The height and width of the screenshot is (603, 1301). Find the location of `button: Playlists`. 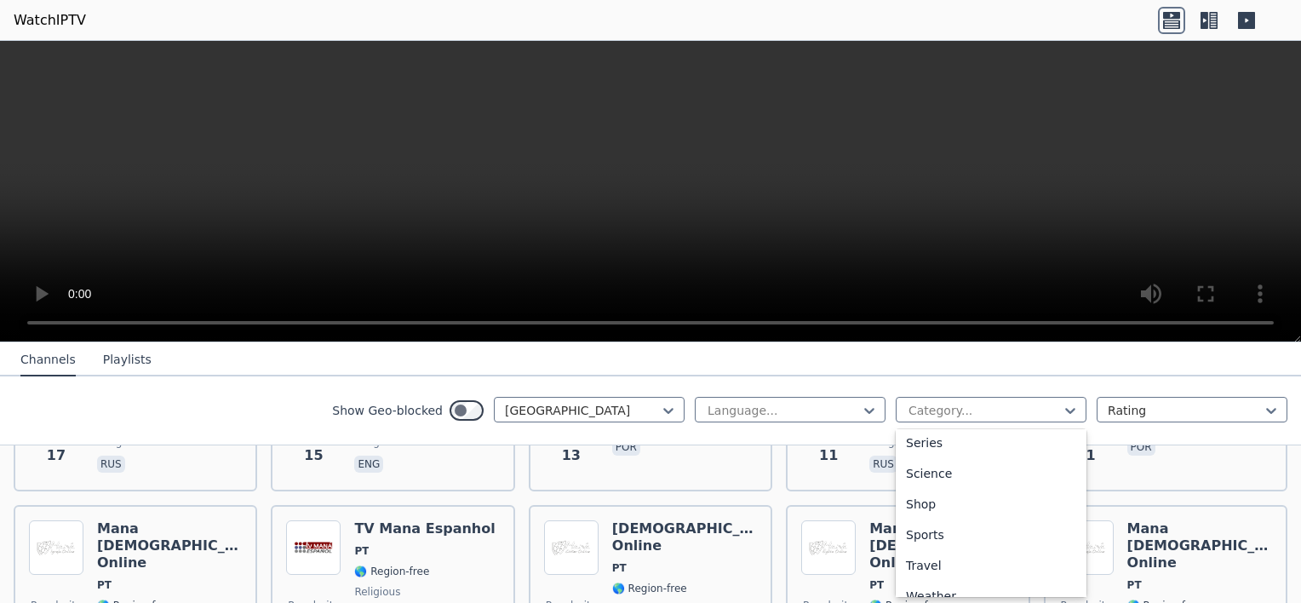

button: Playlists is located at coordinates (127, 360).